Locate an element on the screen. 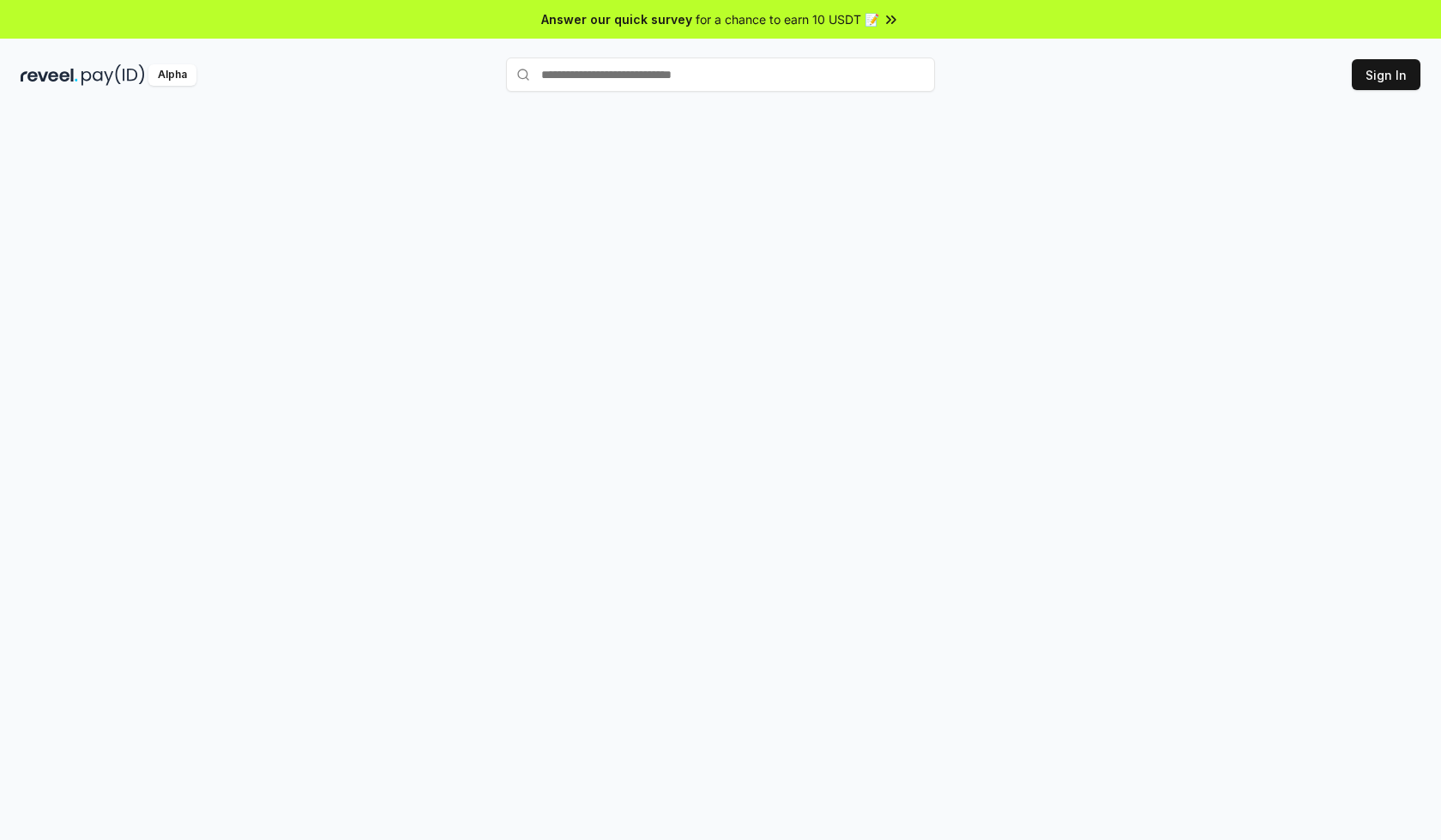 The image size is (1441, 840). span: for a chance to earn 10 USDT 📝 is located at coordinates (787, 19).